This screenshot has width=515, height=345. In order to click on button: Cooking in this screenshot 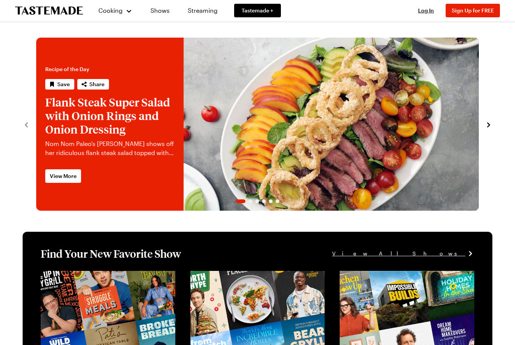, I will do `click(115, 11)`.